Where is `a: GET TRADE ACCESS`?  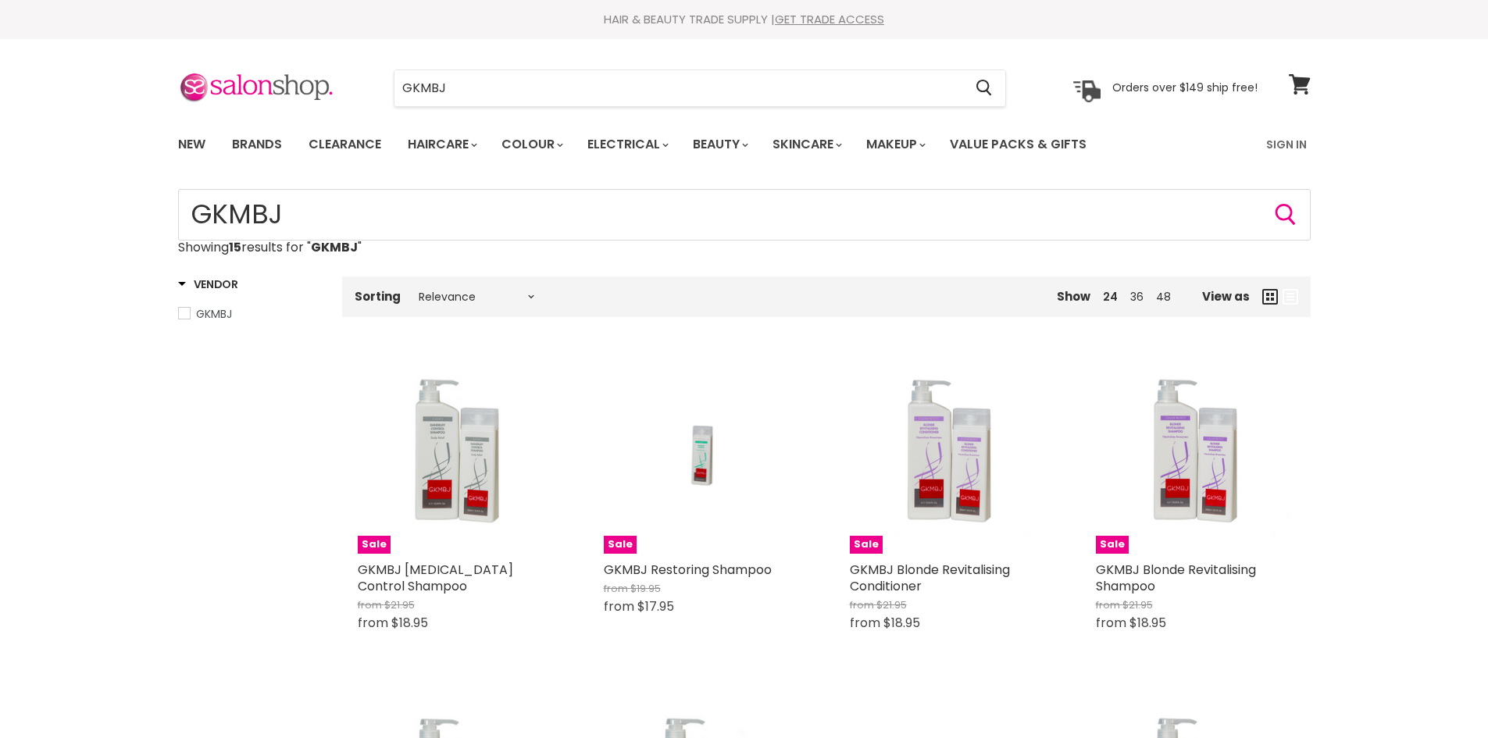 a: GET TRADE ACCESS is located at coordinates (830, 19).